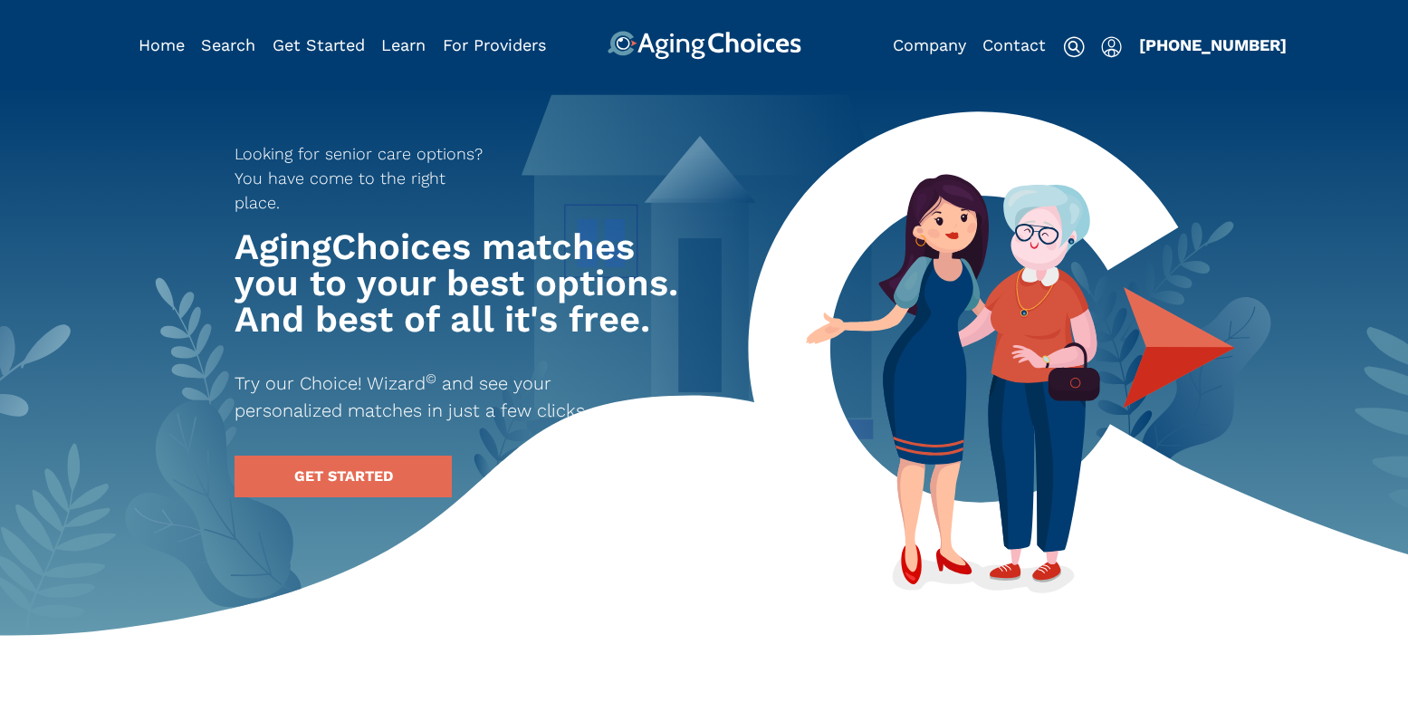  I want to click on a: GET STARTED, so click(343, 476).